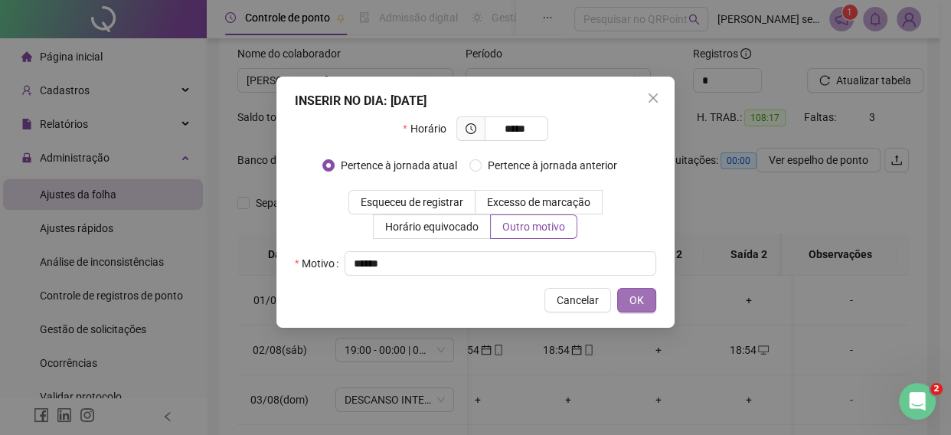 This screenshot has width=951, height=435. I want to click on span: OK, so click(637, 300).